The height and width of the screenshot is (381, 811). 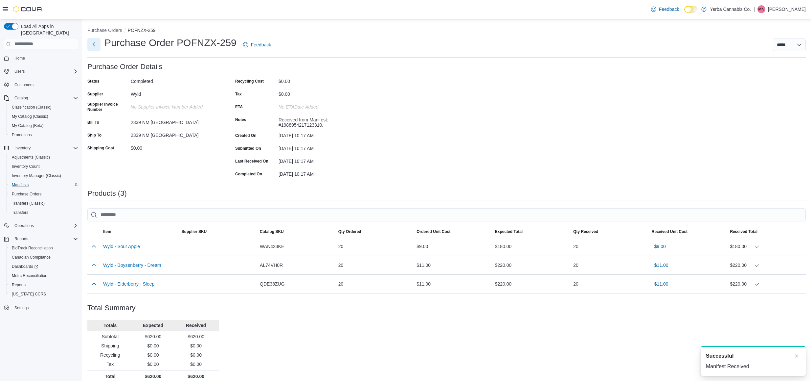 I want to click on button: BioTrack Reconciliation, so click(x=44, y=248).